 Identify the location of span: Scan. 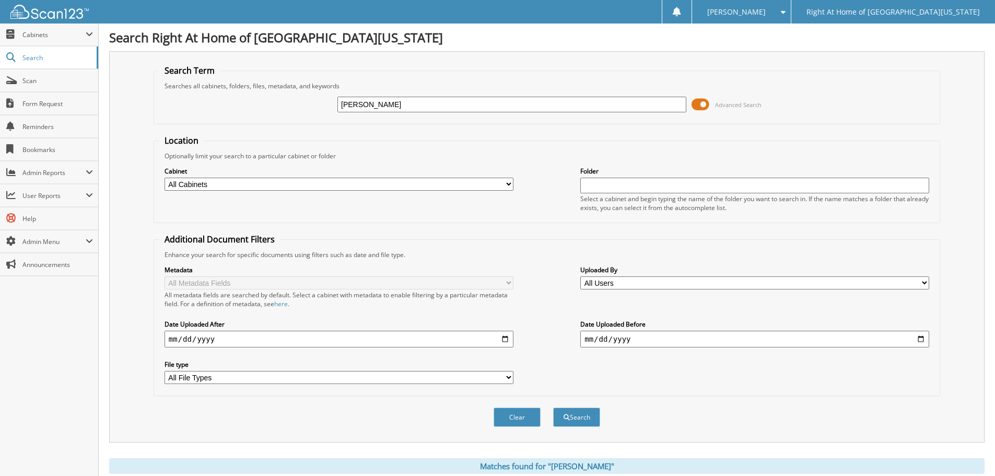
(57, 80).